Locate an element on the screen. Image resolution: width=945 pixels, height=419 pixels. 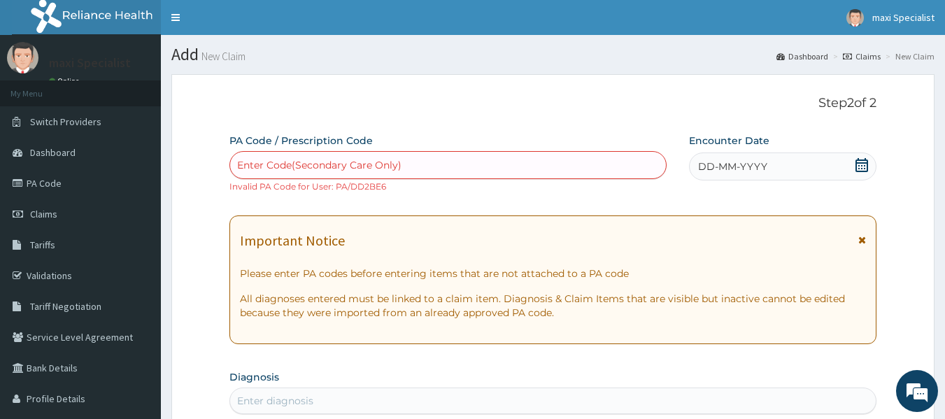
img: d_794563401_company_1708531726252_794563401 is located at coordinates (41, 87).